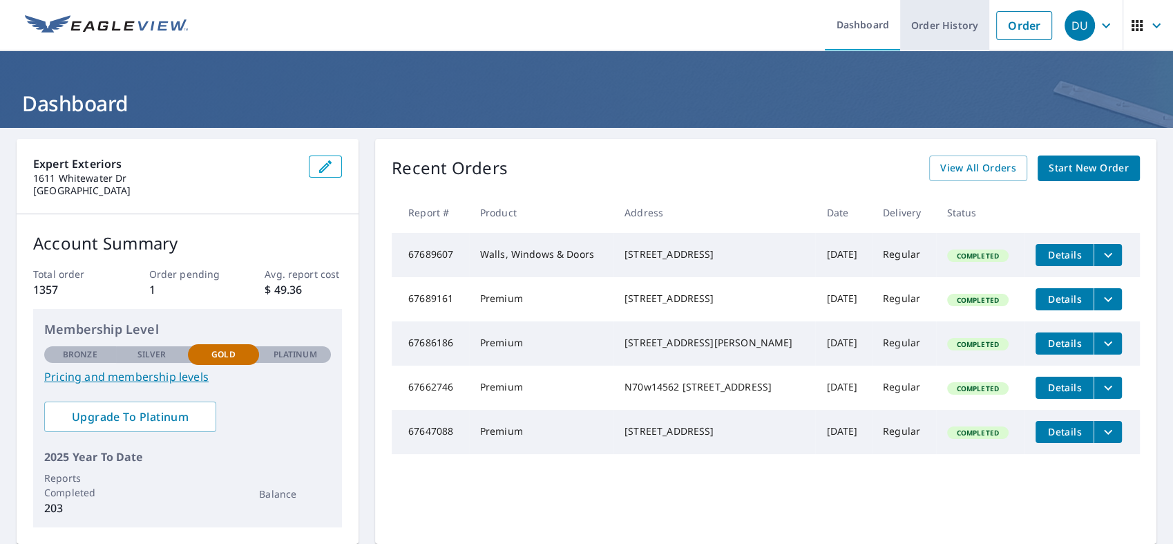 The height and width of the screenshot is (544, 1173). What do you see at coordinates (431, 343) in the screenshot?
I see `td: 67686186` at bounding box center [431, 343].